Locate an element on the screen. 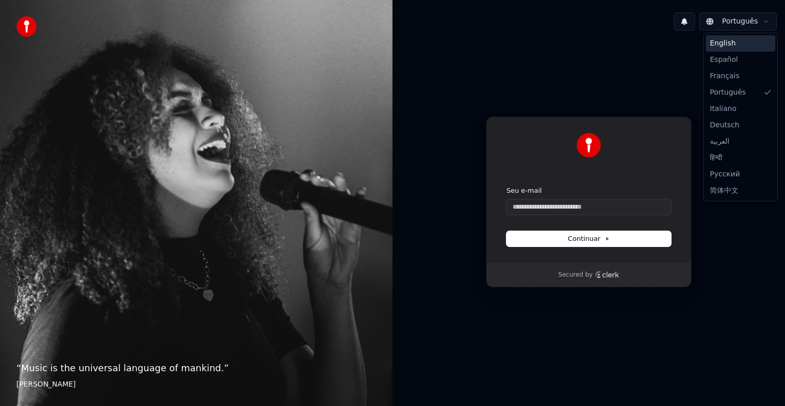  span: Русский is located at coordinates (724, 174).